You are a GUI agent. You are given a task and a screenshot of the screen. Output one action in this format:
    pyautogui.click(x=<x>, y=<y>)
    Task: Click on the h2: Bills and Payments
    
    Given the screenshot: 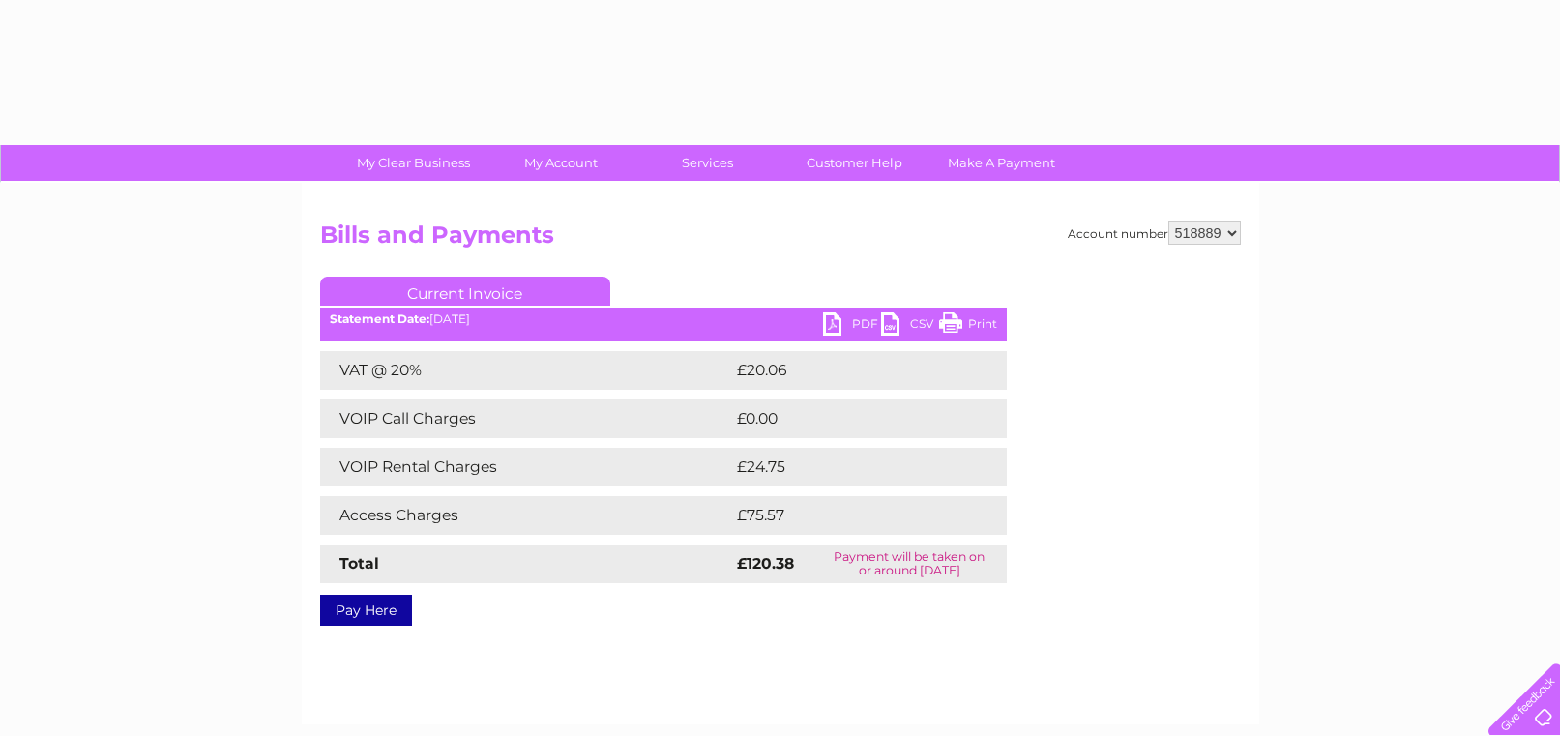 What is the action you would take?
    pyautogui.click(x=781, y=240)
    